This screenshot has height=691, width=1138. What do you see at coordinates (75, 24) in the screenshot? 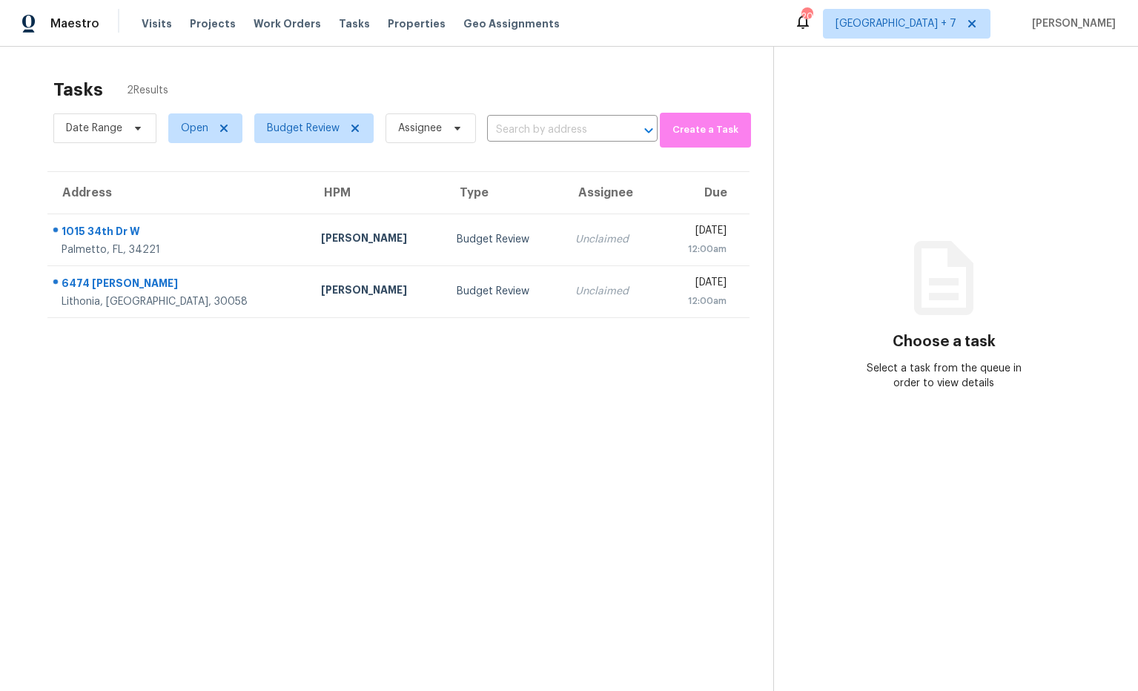
I see `span: Maestro` at bounding box center [75, 24].